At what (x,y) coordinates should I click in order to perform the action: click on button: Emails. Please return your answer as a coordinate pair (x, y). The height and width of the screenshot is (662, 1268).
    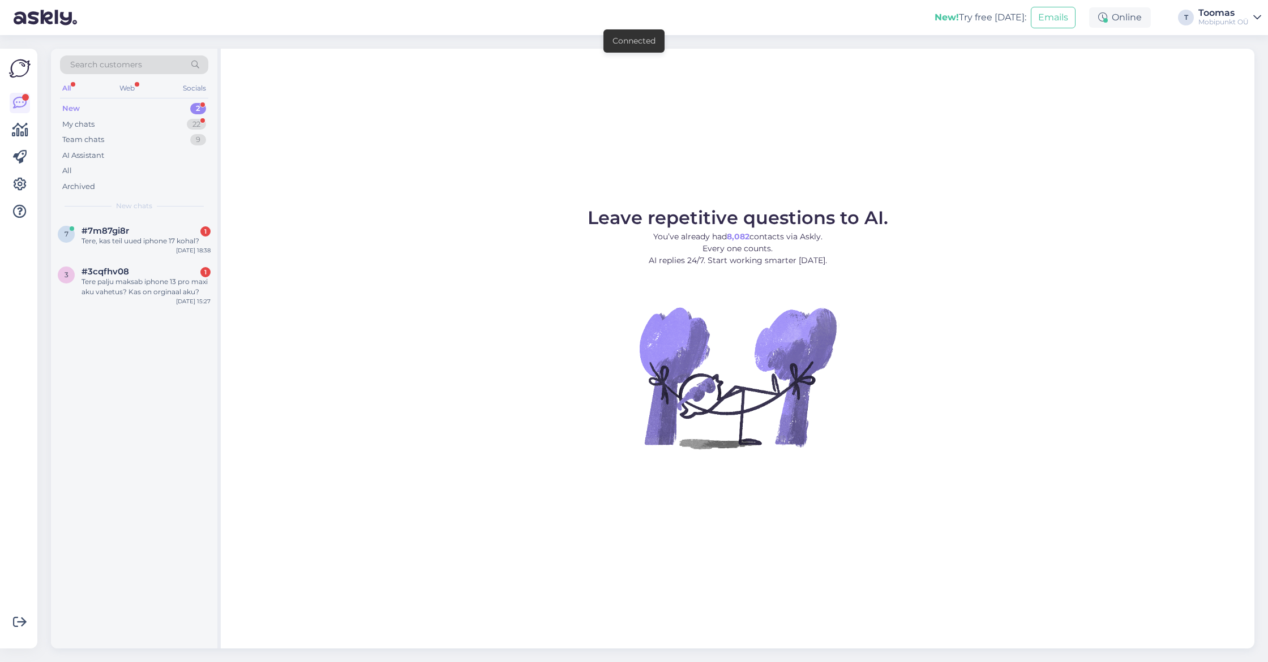
    Looking at the image, I should click on (1053, 18).